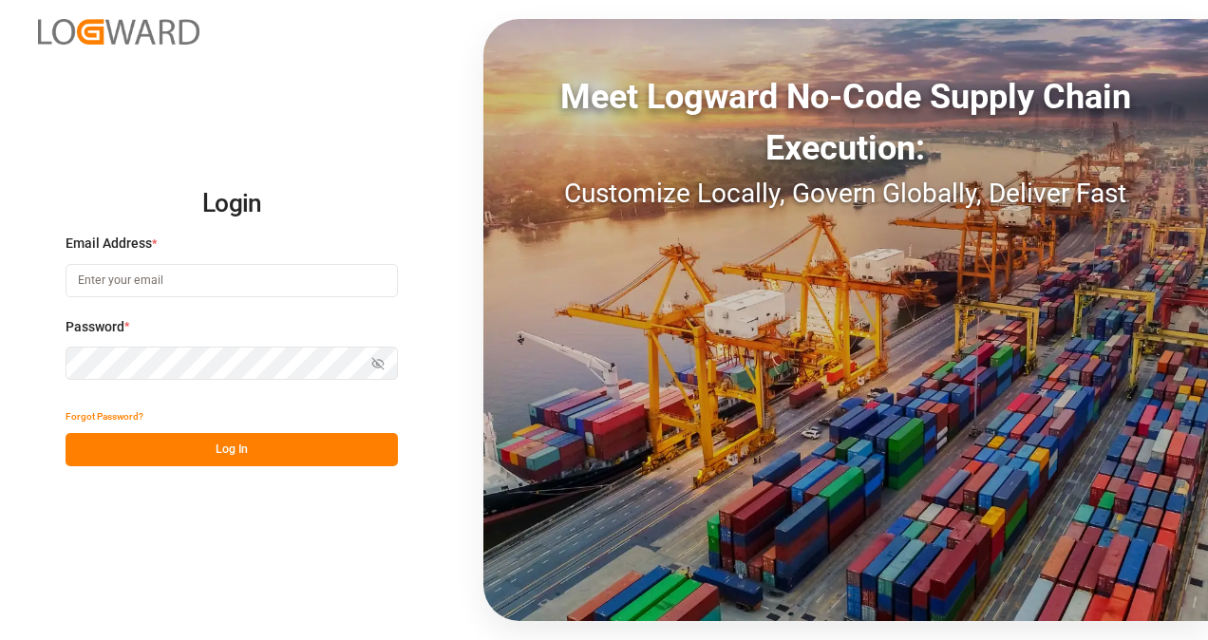 The image size is (1208, 640). I want to click on h2: Login, so click(232, 204).